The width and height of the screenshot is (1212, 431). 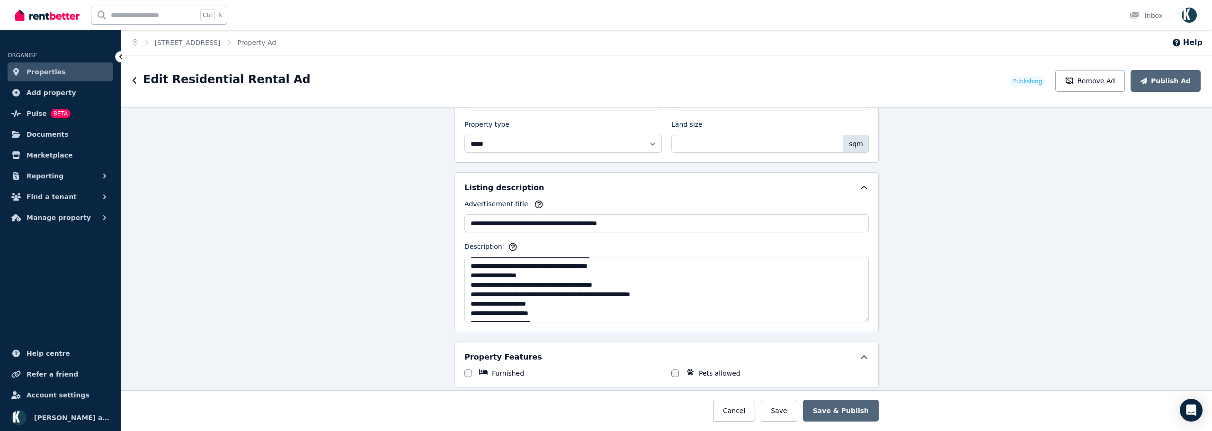 I want to click on button: Reporting, so click(x=60, y=176).